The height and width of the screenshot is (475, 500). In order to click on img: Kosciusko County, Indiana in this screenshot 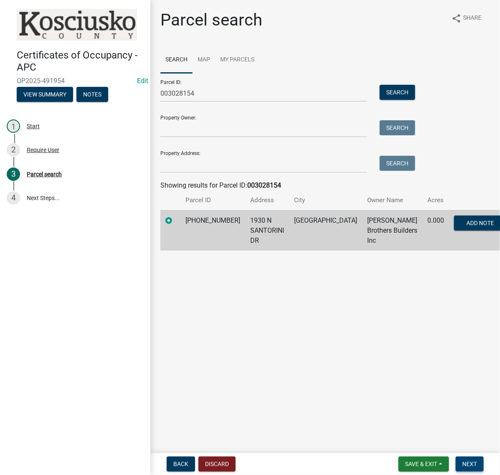, I will do `click(77, 25)`.